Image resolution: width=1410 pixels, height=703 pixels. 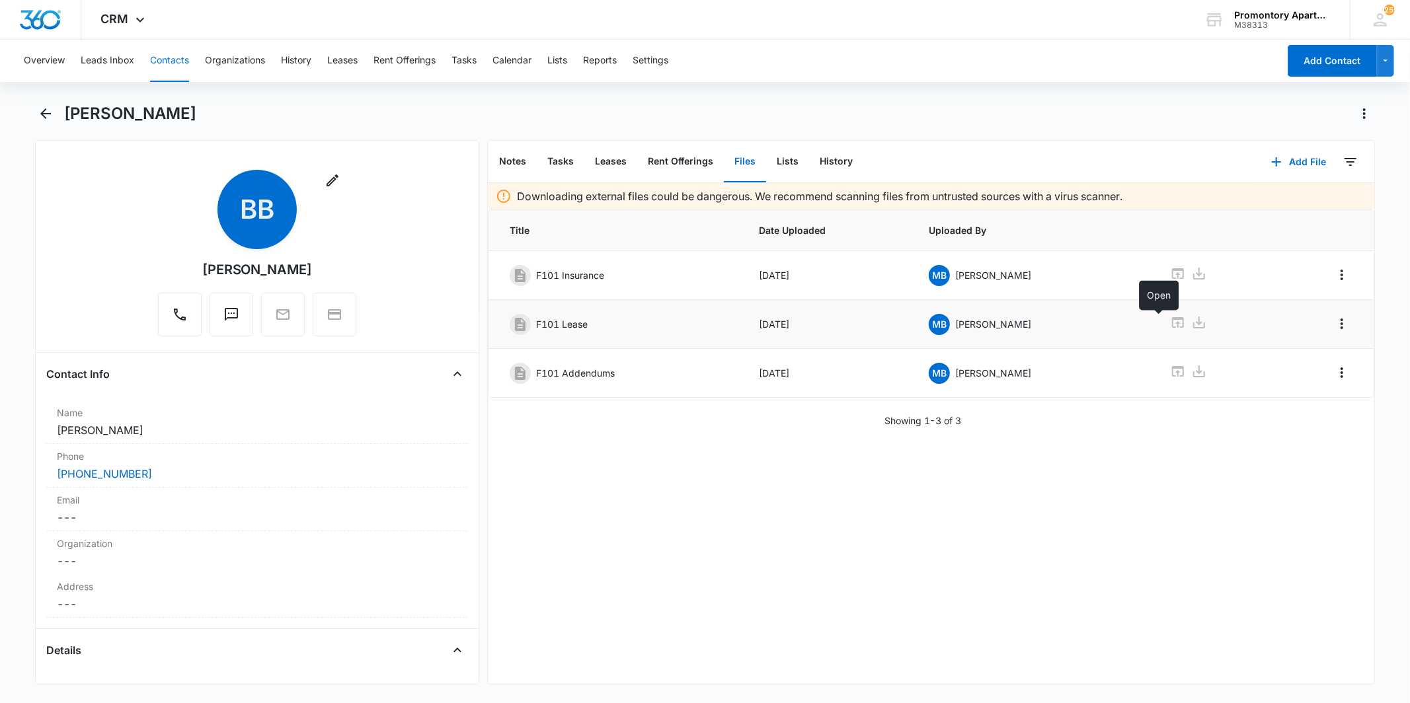 What do you see at coordinates (115, 19) in the screenshot?
I see `span: CRM` at bounding box center [115, 19].